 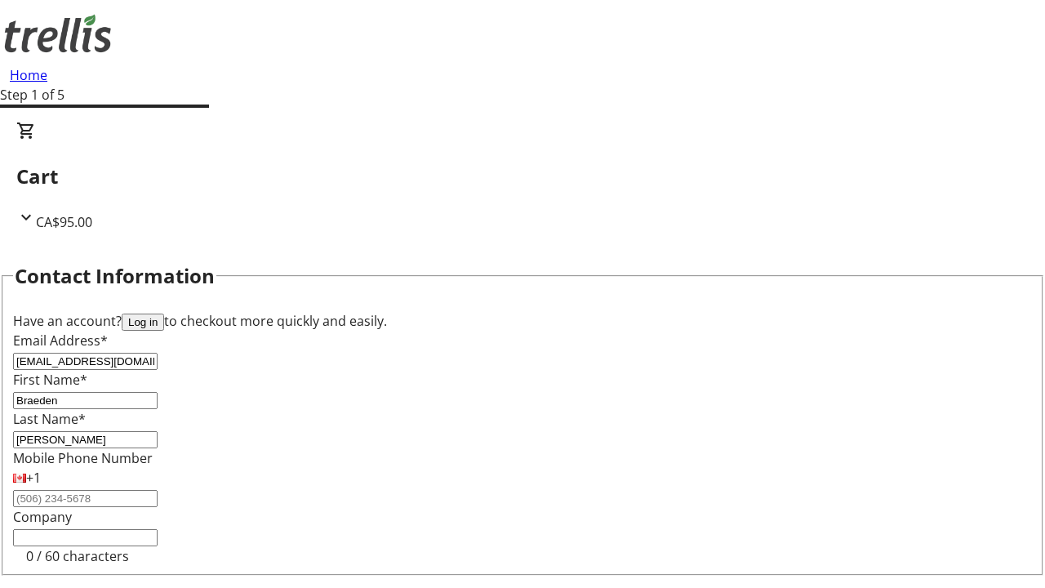 I want to click on div: CartCA$95.00, so click(x=522, y=176).